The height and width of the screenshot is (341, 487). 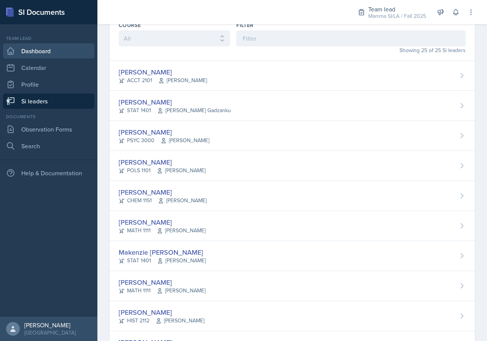 I want to click on div: PSYC 3000, so click(x=164, y=140).